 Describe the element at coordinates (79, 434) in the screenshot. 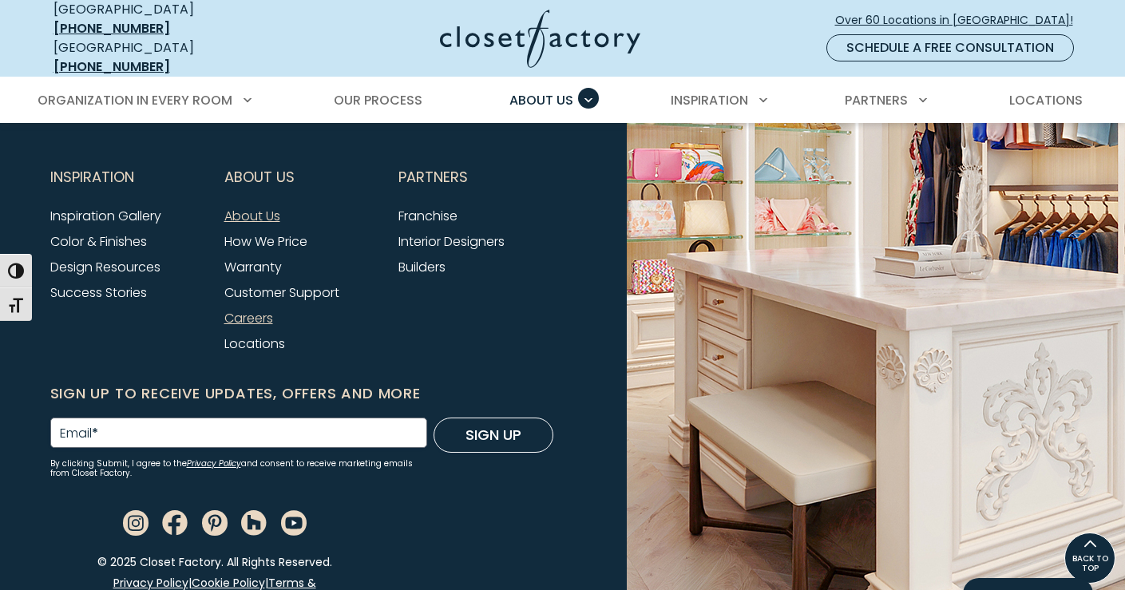

I see `label: Email` at that location.